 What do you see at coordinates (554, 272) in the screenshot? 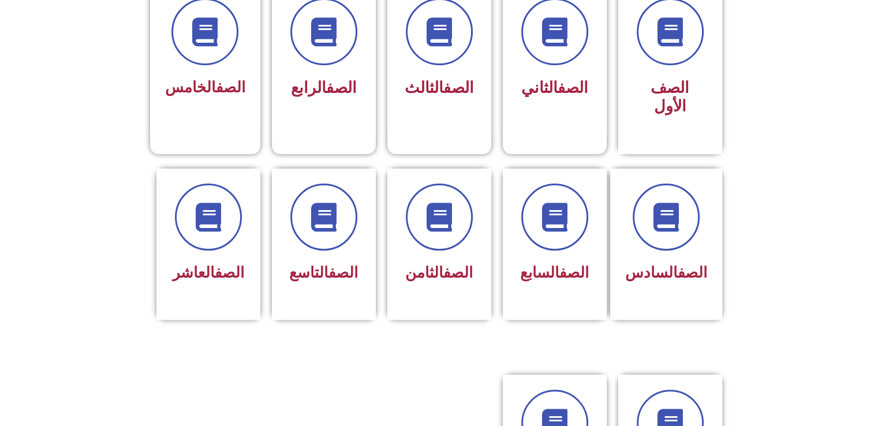
I see `span: السابع` at bounding box center [554, 272].